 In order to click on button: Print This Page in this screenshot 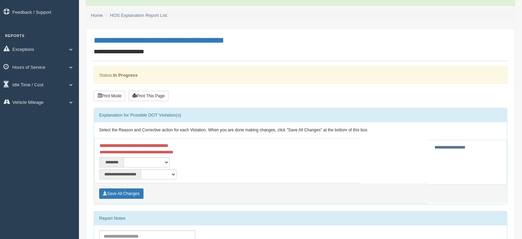, I will do `click(149, 96)`.